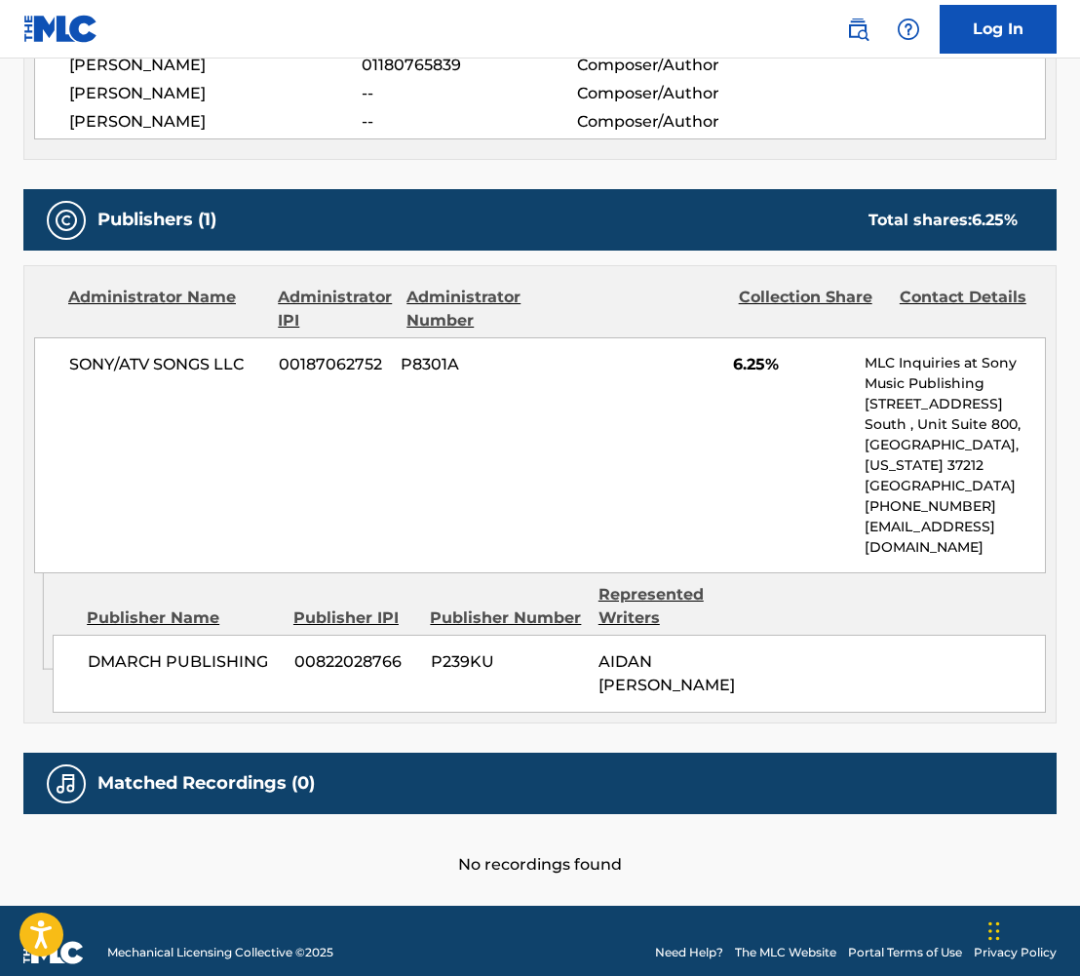 This screenshot has height=976, width=1080. Describe the element at coordinates (858, 29) in the screenshot. I see `a: Public Search` at that location.